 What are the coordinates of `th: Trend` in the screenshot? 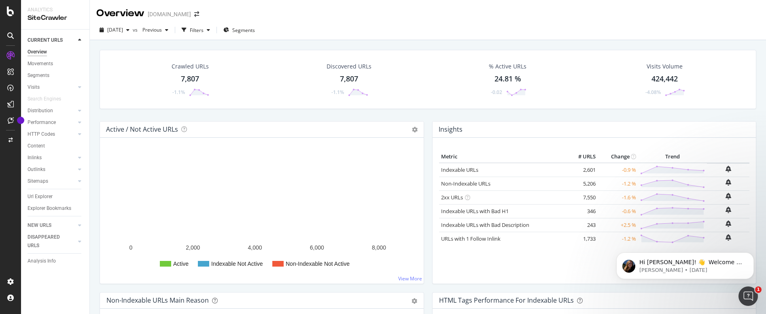 It's located at (673, 157).